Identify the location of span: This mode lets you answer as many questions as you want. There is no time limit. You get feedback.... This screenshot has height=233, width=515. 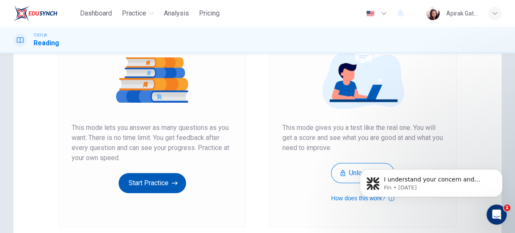
(152, 143).